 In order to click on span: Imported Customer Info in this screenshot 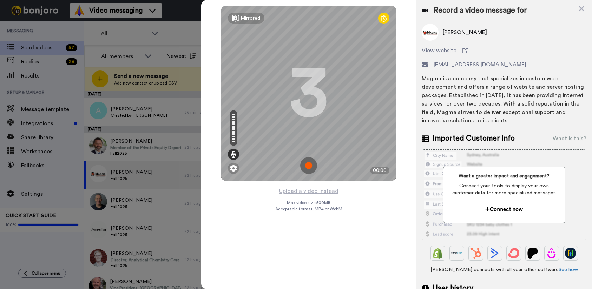, I will do `click(474, 139)`.